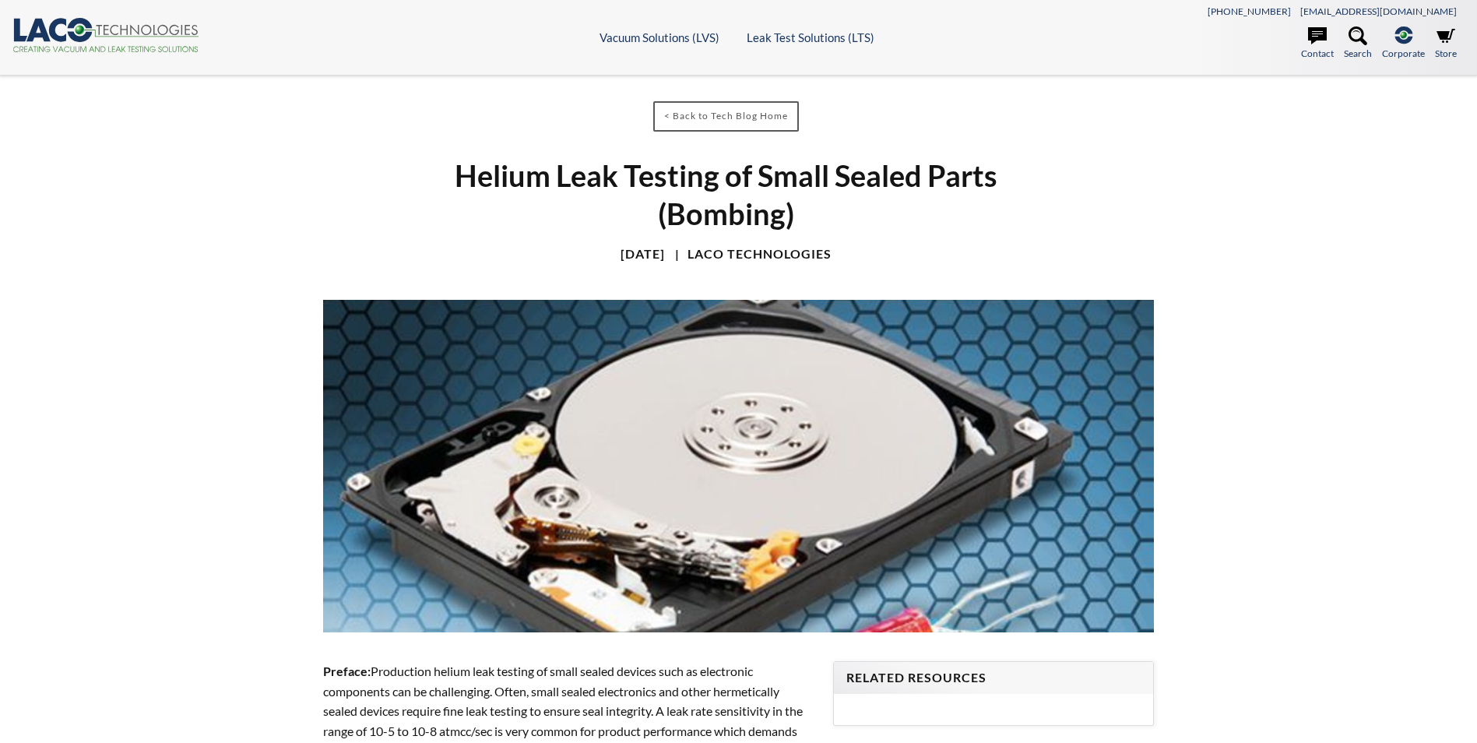 The width and height of the screenshot is (1477, 743). What do you see at coordinates (659, 37) in the screenshot?
I see `a: Vacuum Solutions (LVS)` at bounding box center [659, 37].